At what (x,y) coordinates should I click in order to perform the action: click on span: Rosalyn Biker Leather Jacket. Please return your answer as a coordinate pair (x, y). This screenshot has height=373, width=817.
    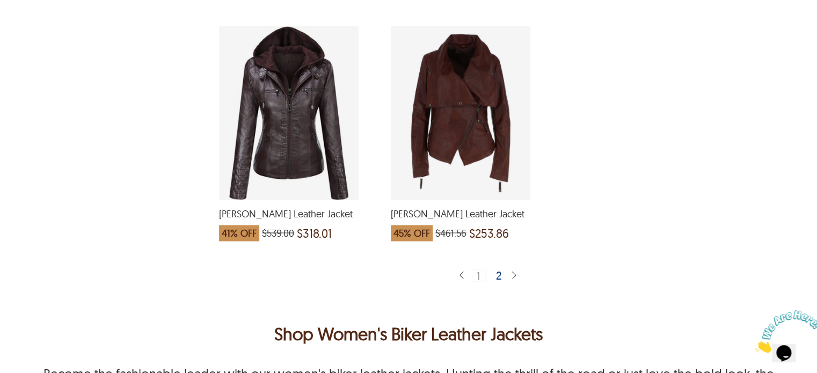
    Looking at the image, I should click on (460, 214).